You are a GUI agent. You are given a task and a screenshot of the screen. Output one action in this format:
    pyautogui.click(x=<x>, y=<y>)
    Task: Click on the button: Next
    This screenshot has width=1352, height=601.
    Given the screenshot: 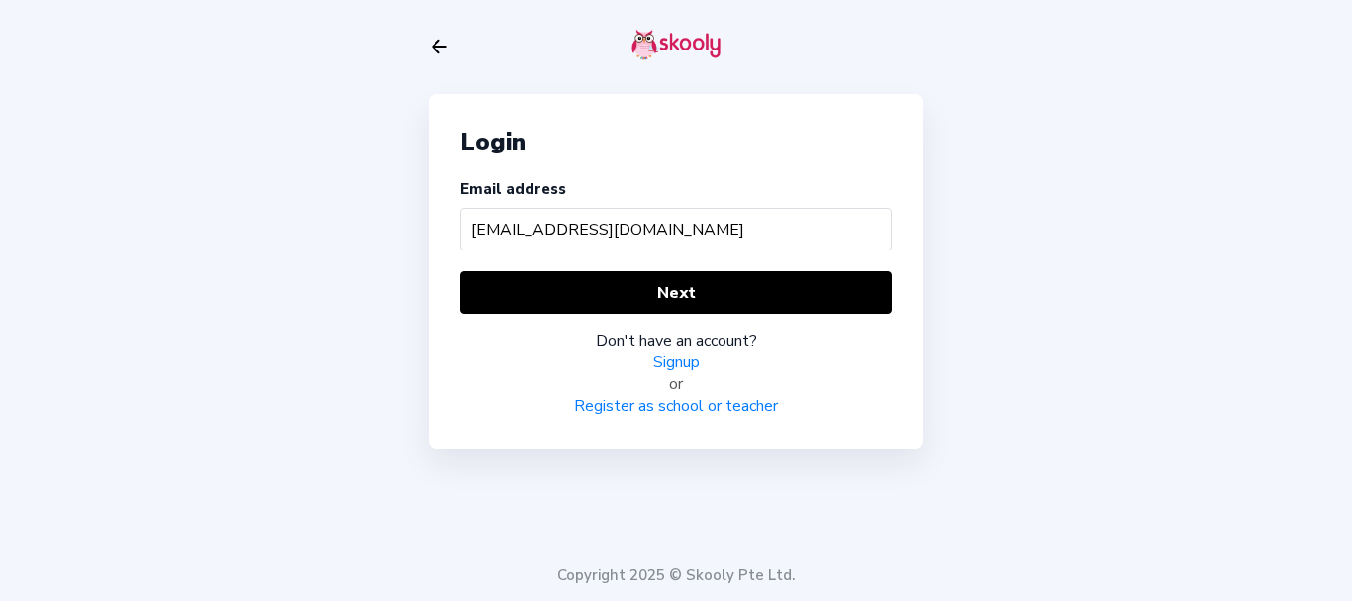 What is the action you would take?
    pyautogui.click(x=676, y=292)
    